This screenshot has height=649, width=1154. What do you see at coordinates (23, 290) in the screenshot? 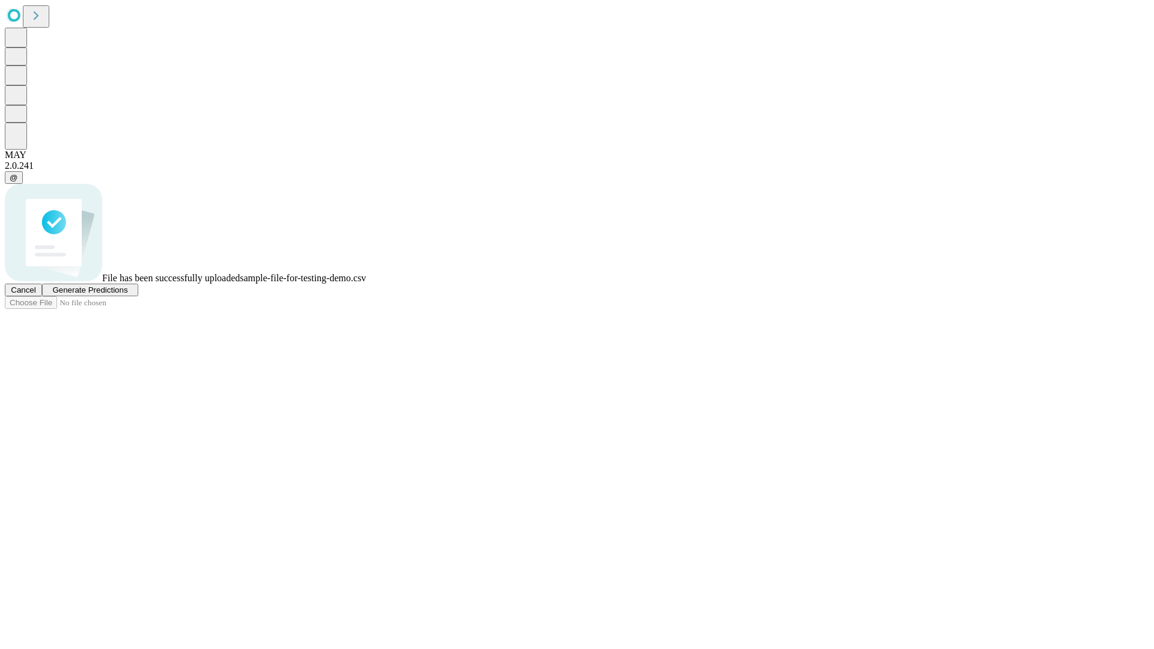
I see `button: Cancel` at bounding box center [23, 290].